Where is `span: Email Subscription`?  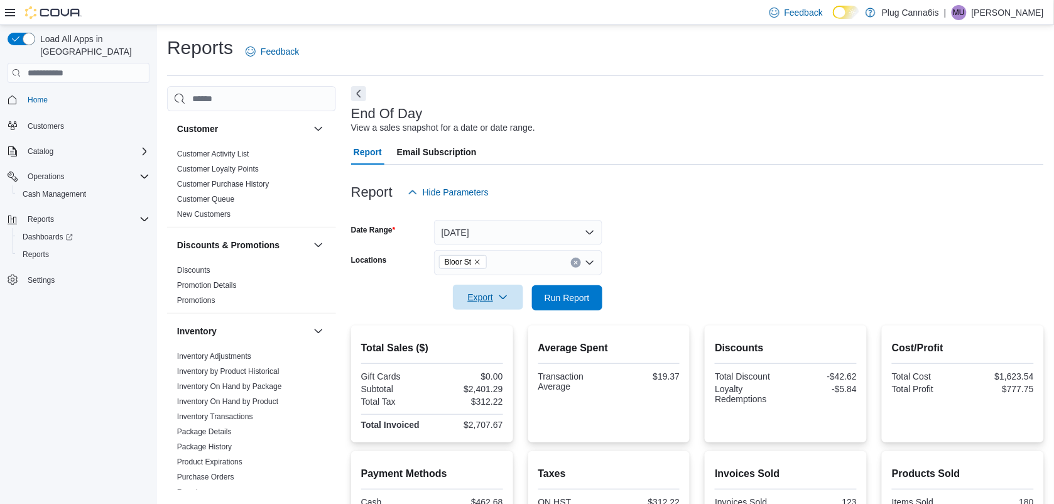 span: Email Subscription is located at coordinates (436, 152).